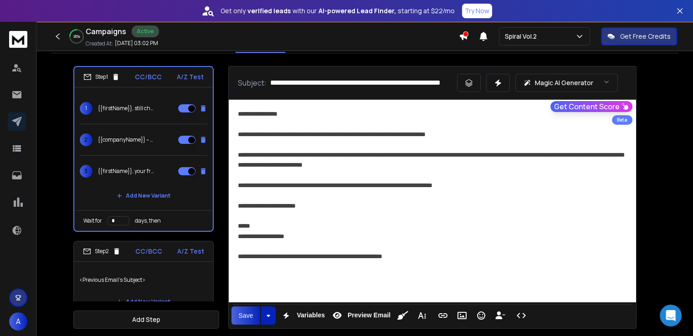  I want to click on p: <Previous Email's Subject>, so click(144, 280).